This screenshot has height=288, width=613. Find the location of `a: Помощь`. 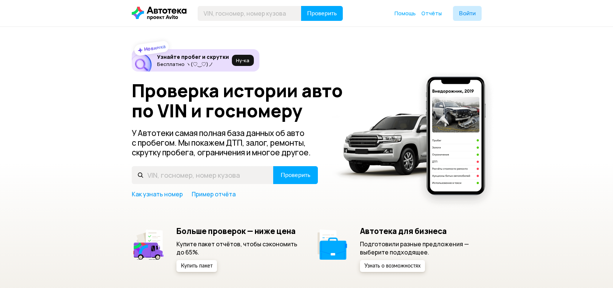

a: Помощь is located at coordinates (405, 13).